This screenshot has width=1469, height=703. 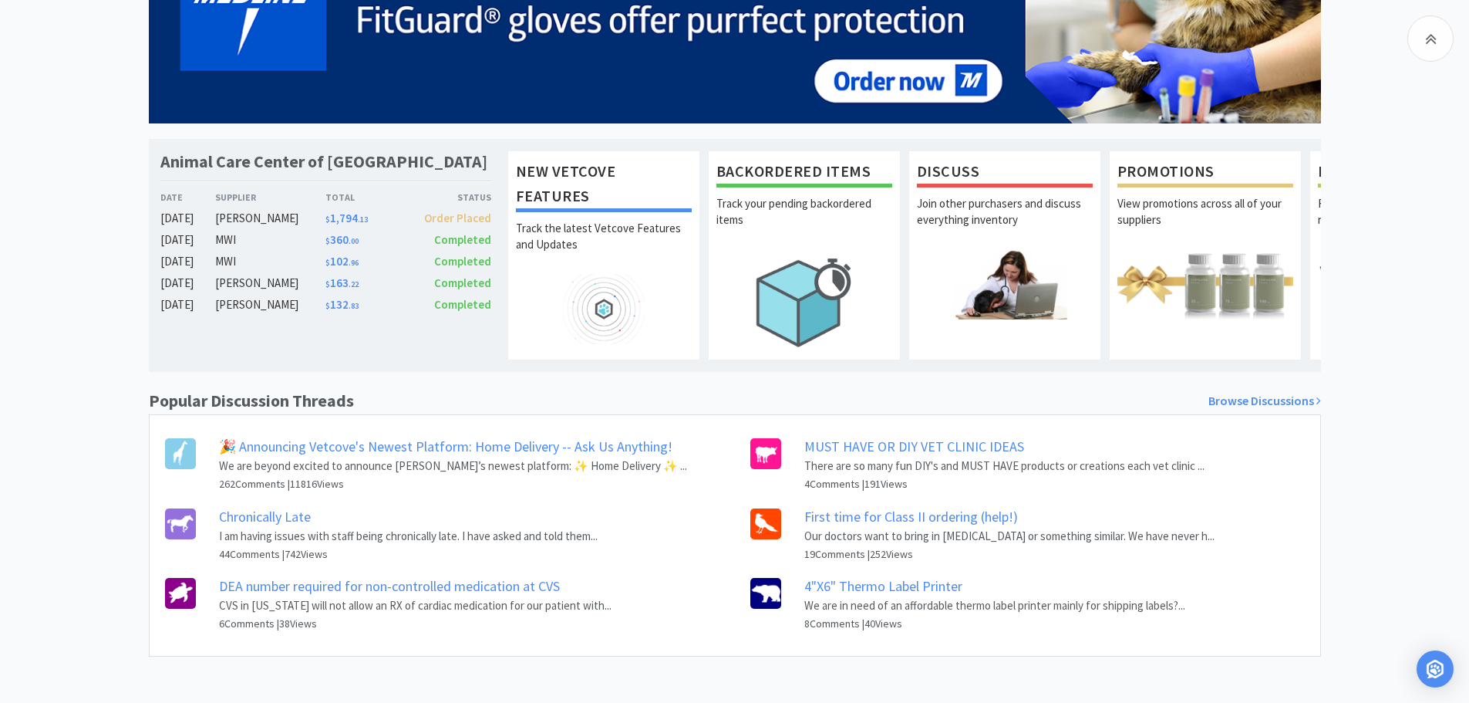 I want to click on div: Status, so click(x=450, y=197).